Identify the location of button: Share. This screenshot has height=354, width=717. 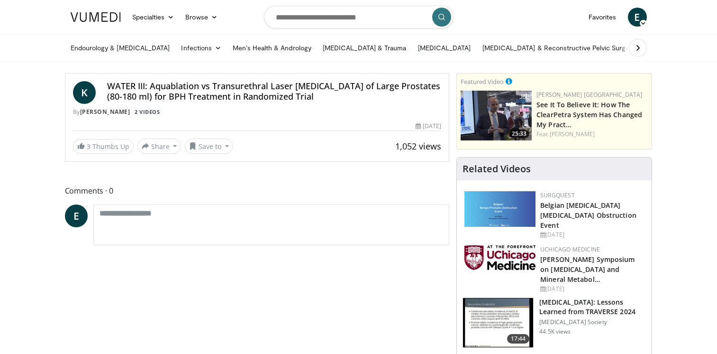
(159, 146).